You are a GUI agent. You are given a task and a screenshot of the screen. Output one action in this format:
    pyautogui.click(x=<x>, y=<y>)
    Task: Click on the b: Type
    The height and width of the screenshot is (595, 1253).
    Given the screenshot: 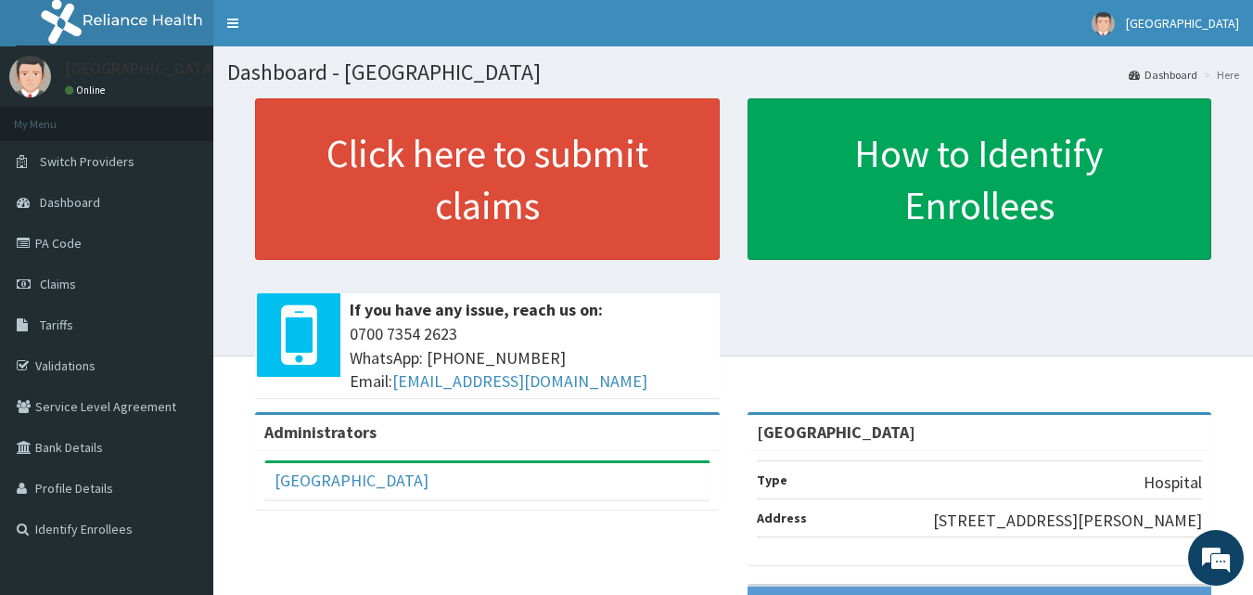 What is the action you would take?
    pyautogui.click(x=772, y=480)
    